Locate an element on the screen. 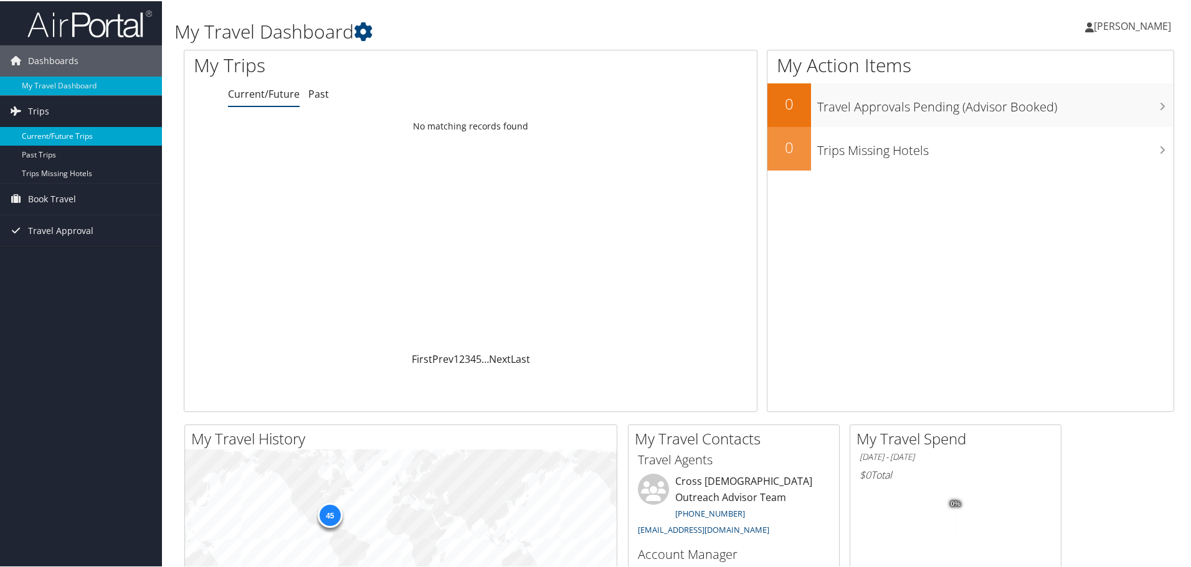 This screenshot has width=1191, height=567. tspan: 0% is located at coordinates (955, 503).